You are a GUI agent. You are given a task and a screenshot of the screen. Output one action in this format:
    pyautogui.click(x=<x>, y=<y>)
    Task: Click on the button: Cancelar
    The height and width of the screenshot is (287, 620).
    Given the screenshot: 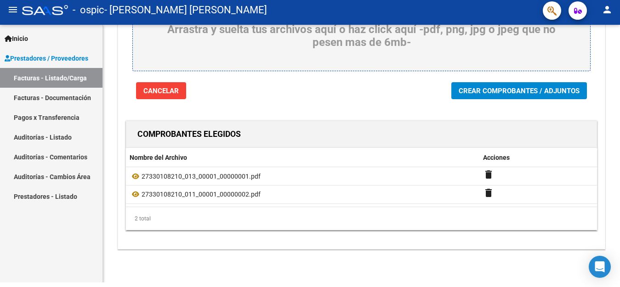 What is the action you would take?
    pyautogui.click(x=161, y=91)
    